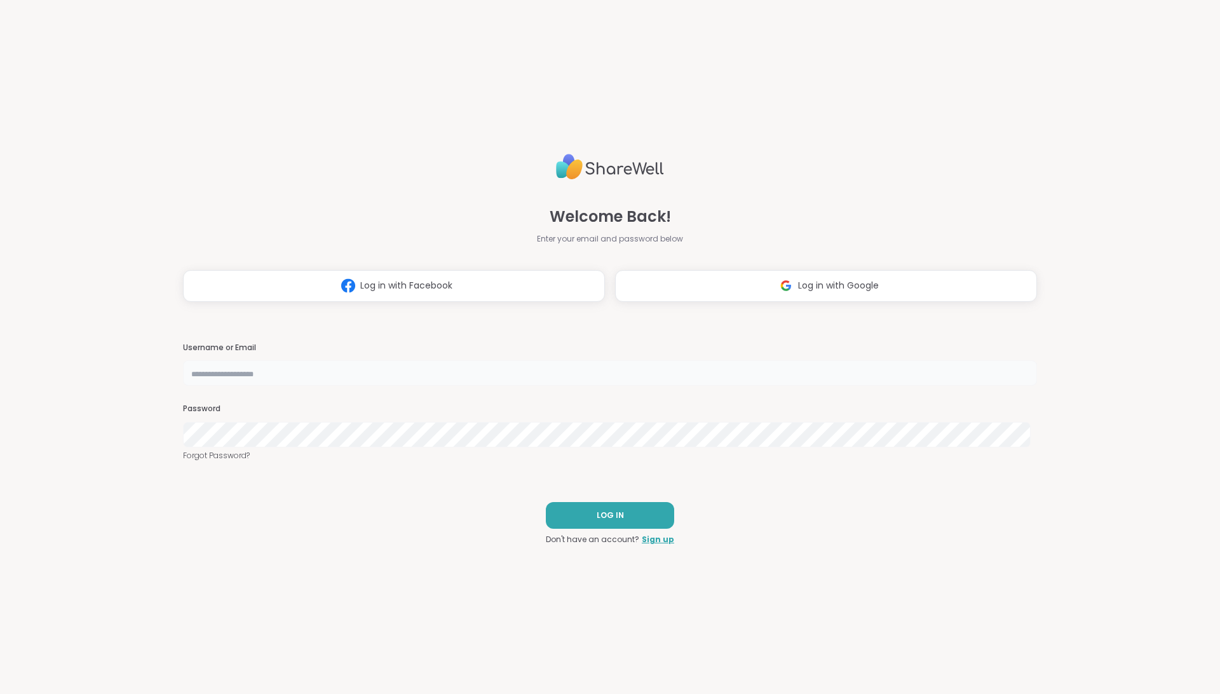 Image resolution: width=1220 pixels, height=694 pixels. Describe the element at coordinates (394, 286) in the screenshot. I see `button: Log in with Facebook` at that location.